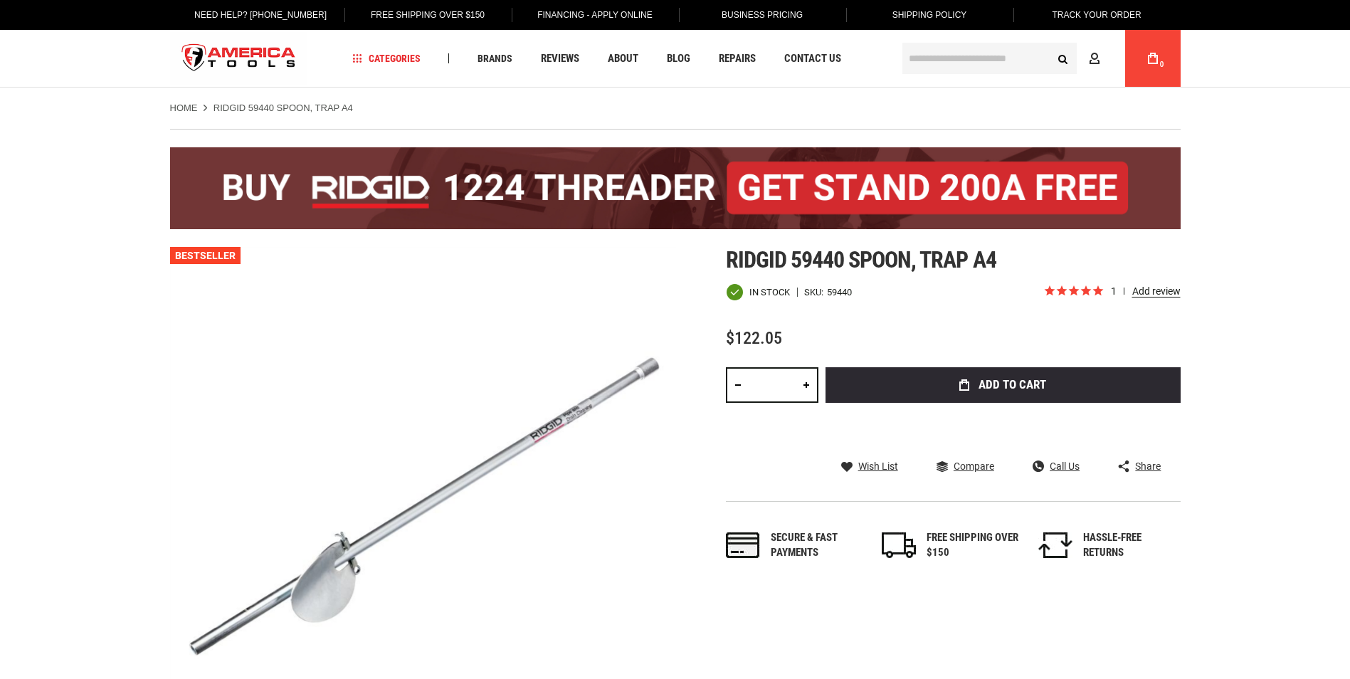 This screenshot has width=1350, height=679. Describe the element at coordinates (817, 545) in the screenshot. I see `div: Secure & fast payments` at that location.